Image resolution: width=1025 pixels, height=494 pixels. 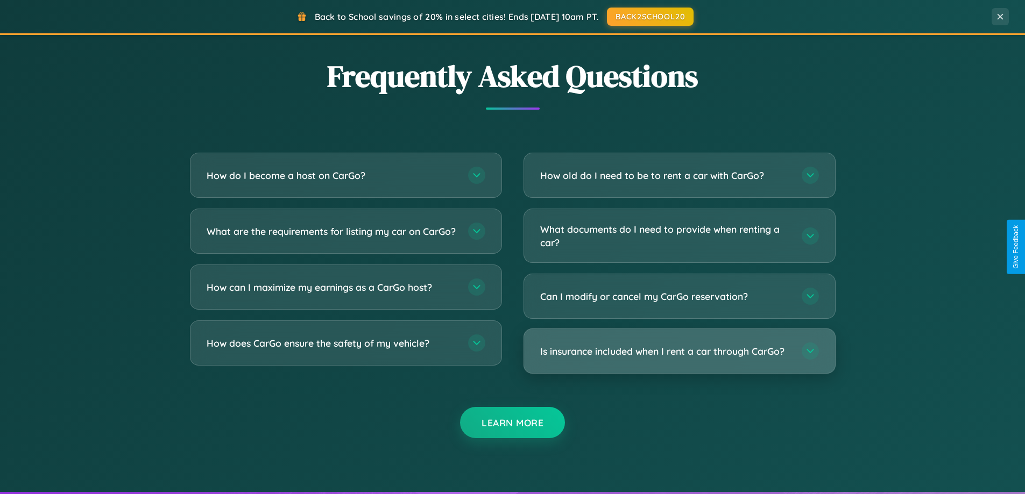 What do you see at coordinates (332, 287) in the screenshot?
I see `h3: How can I maximize my earnings as a CarGo host?` at bounding box center [332, 287].